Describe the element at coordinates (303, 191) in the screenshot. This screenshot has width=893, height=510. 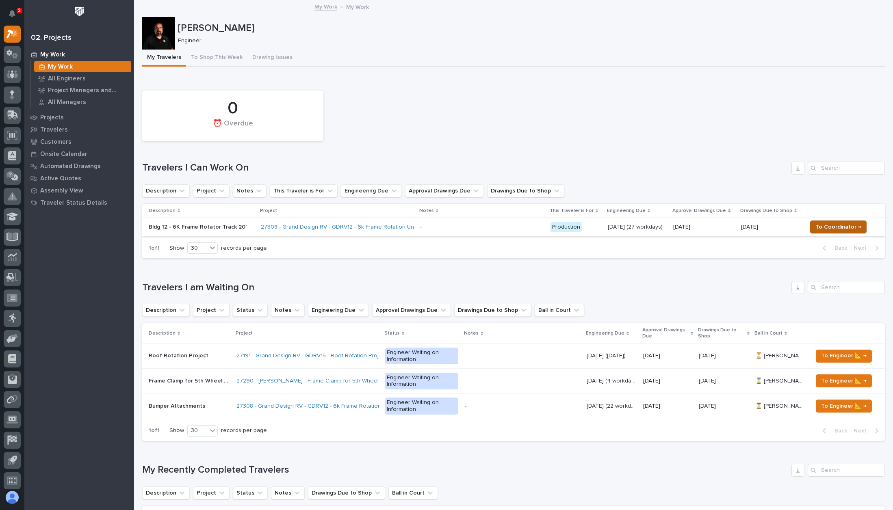
I see `button: This Traveler is For` at that location.